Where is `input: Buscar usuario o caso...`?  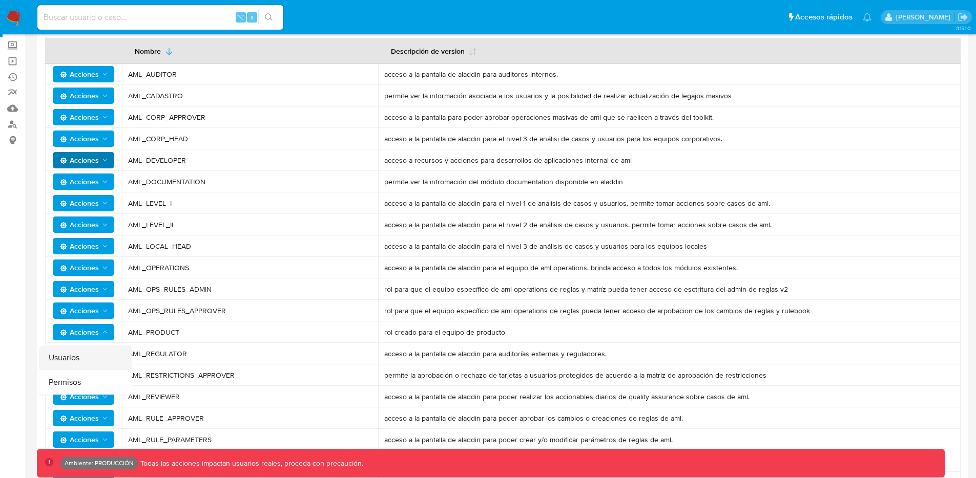
input: Buscar usuario o caso... is located at coordinates (160, 17).